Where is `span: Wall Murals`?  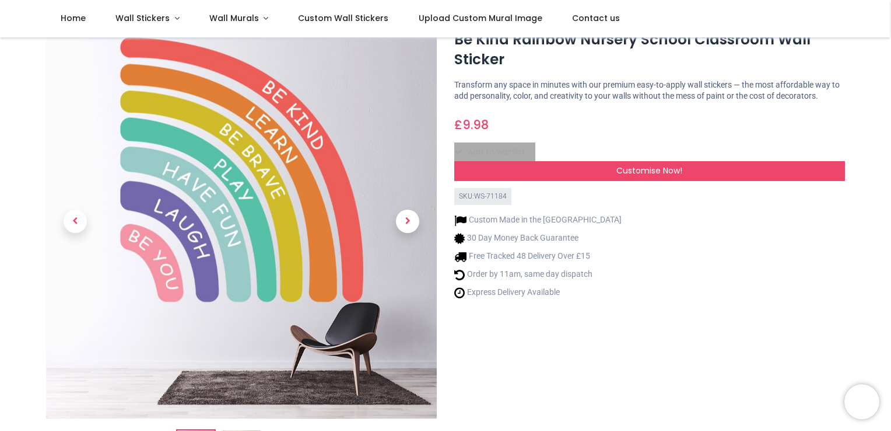 span: Wall Murals is located at coordinates (234, 18).